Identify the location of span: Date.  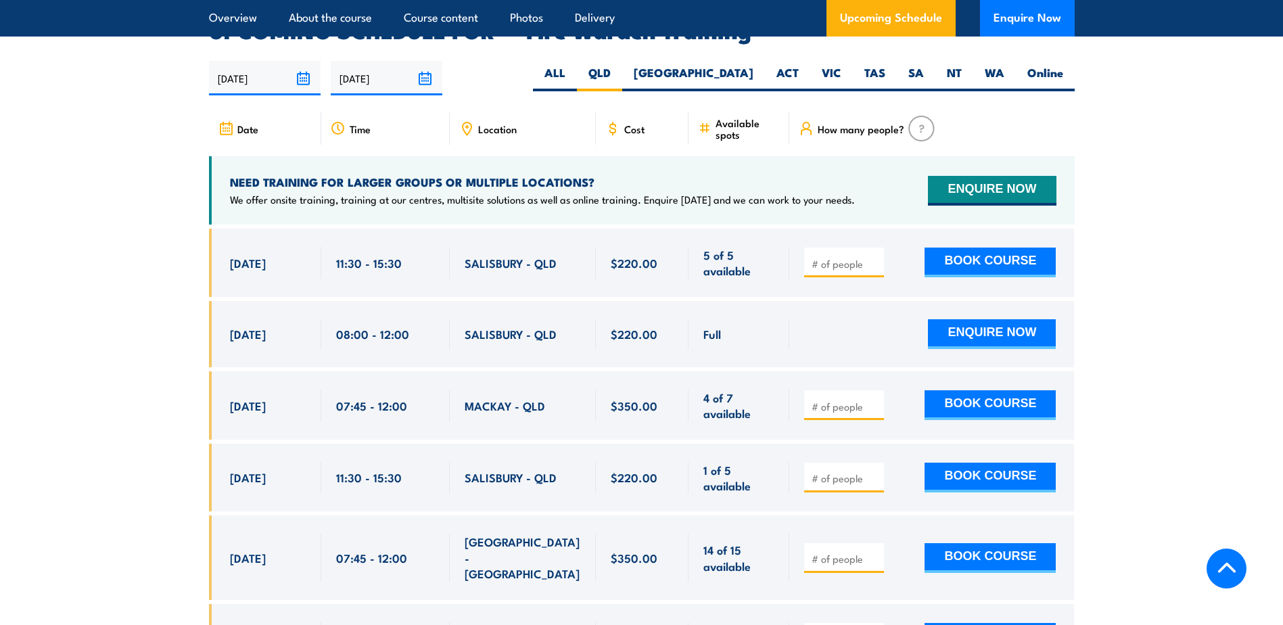
(247, 128).